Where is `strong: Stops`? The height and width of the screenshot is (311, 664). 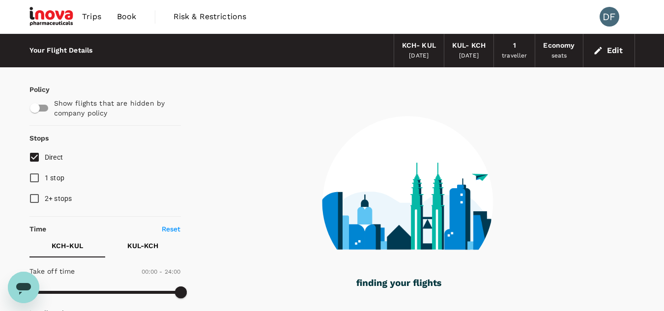 strong: Stops is located at coordinates (39, 138).